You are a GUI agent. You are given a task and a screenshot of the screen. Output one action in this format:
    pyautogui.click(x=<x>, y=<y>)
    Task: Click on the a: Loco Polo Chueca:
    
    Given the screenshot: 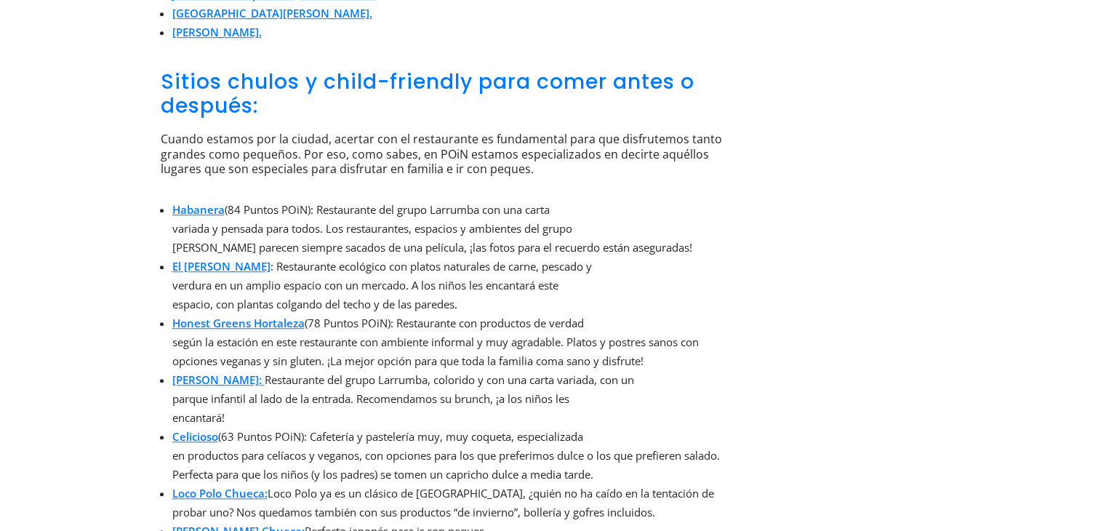 What is the action you would take?
    pyautogui.click(x=220, y=493)
    